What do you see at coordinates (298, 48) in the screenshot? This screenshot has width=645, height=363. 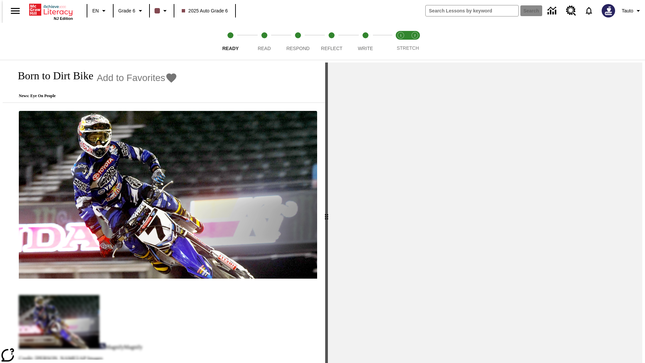 I see `span: Respond` at bounding box center [298, 48].